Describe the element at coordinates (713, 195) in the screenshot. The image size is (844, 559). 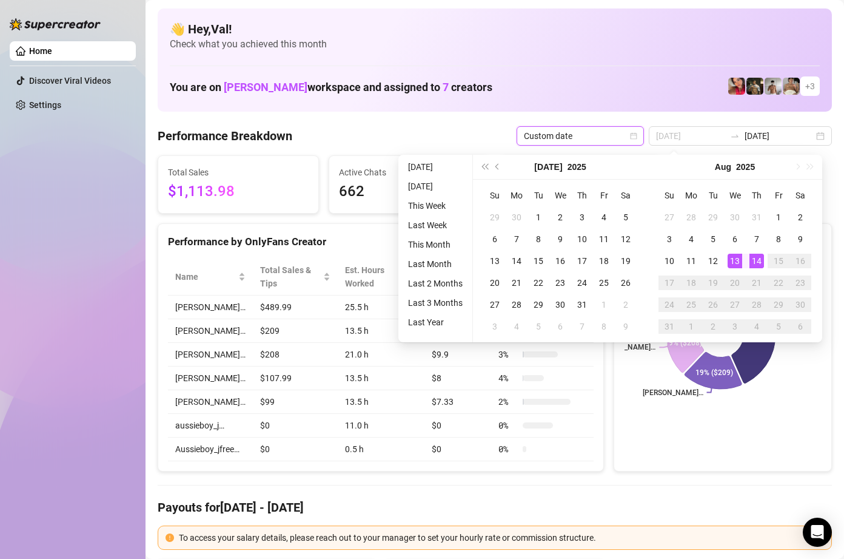
I see `th: Tu` at that location.